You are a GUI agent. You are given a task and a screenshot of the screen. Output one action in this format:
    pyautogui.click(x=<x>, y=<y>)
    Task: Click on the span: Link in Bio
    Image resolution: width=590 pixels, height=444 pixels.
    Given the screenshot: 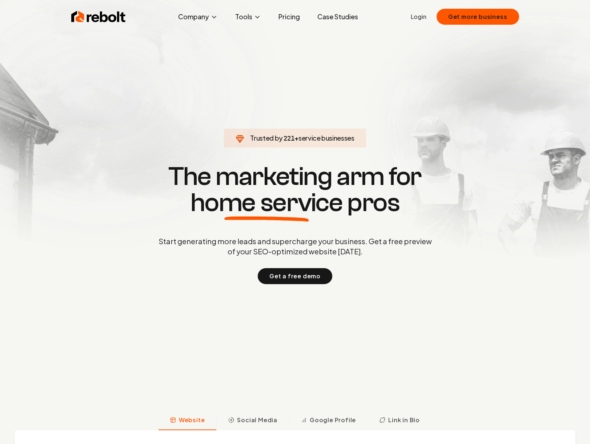 What is the action you would take?
    pyautogui.click(x=404, y=420)
    